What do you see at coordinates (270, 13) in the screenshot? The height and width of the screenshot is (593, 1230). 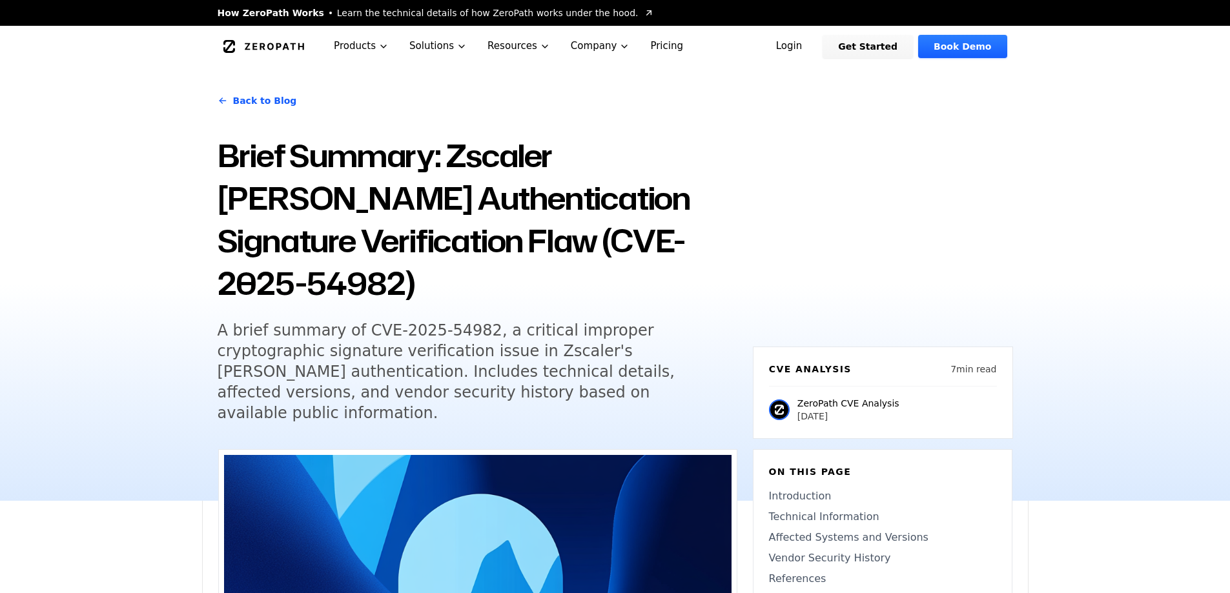 I see `span: How ZeroPath Works` at bounding box center [270, 13].